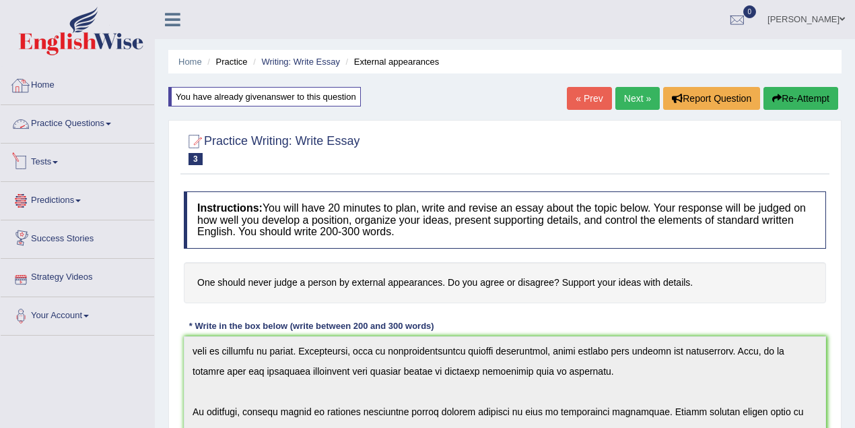 The height and width of the screenshot is (428, 855). Describe the element at coordinates (311, 326) in the screenshot. I see `div: * Write in the box below (write between 200 and 300 words)` at that location.